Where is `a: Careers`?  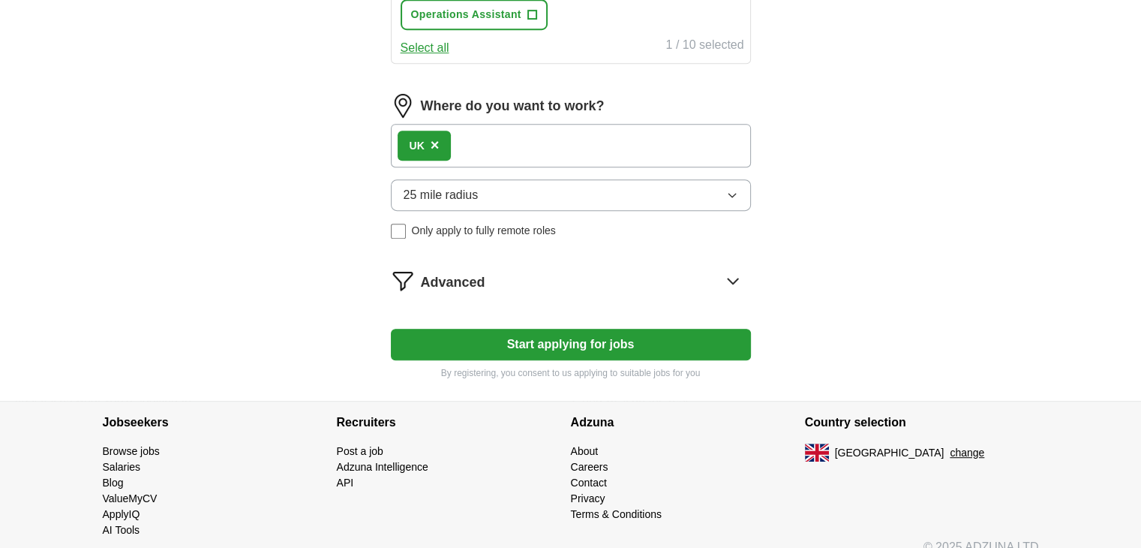 a: Careers is located at coordinates (590, 467).